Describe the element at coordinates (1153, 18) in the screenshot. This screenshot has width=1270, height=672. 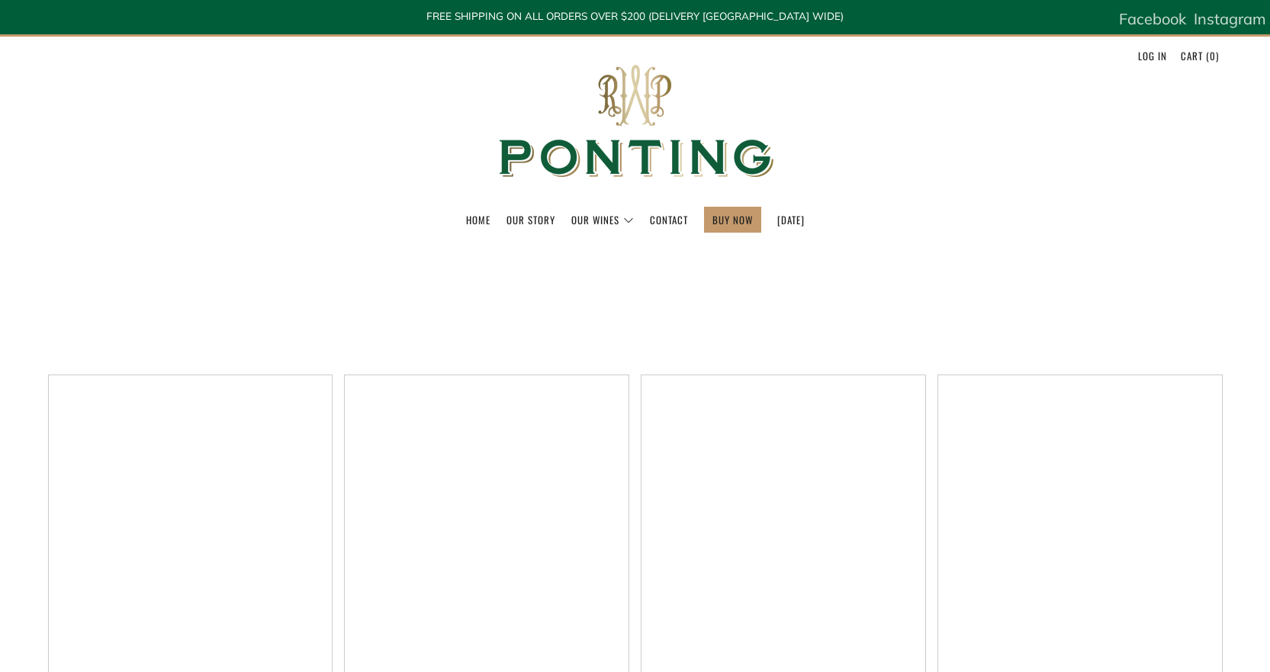
I see `span: Facebook` at that location.